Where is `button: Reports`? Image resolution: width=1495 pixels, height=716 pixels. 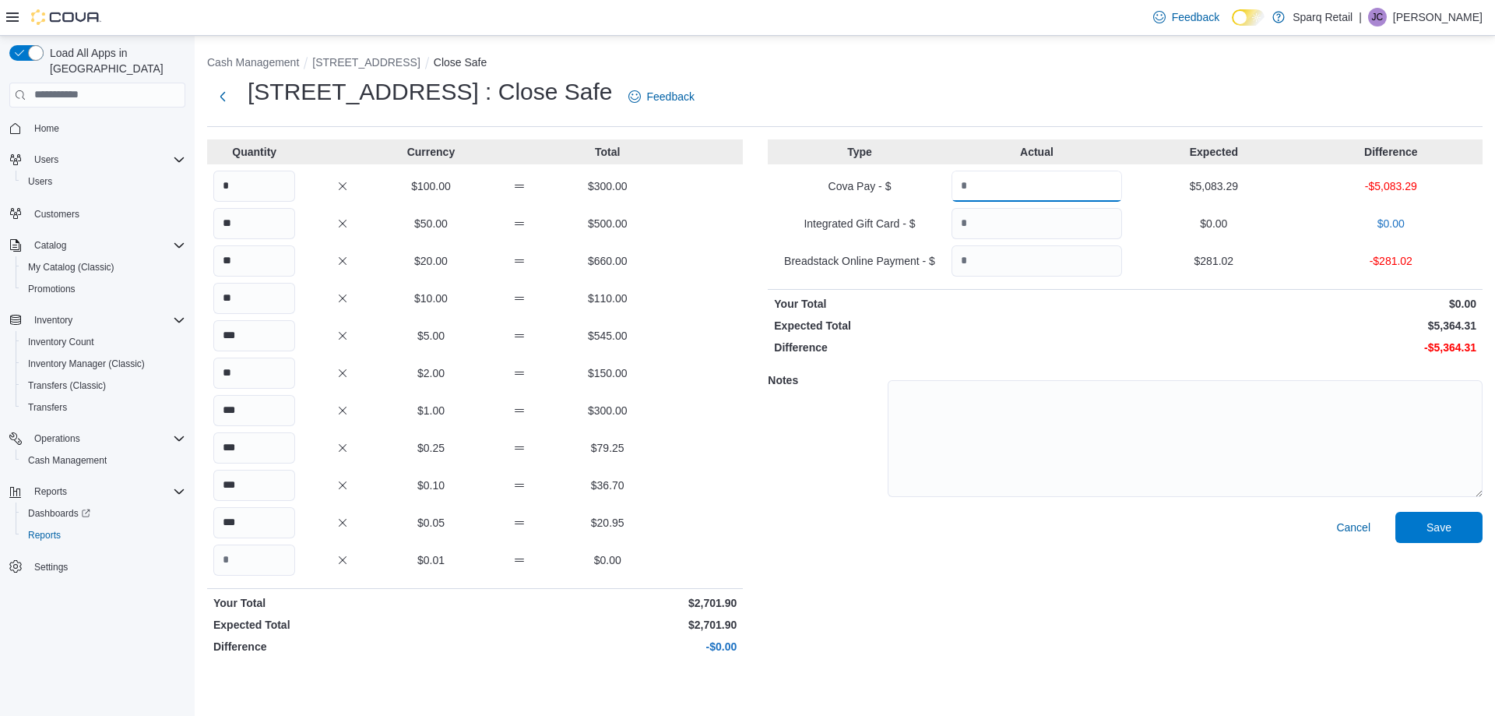
button: Reports is located at coordinates (97, 491).